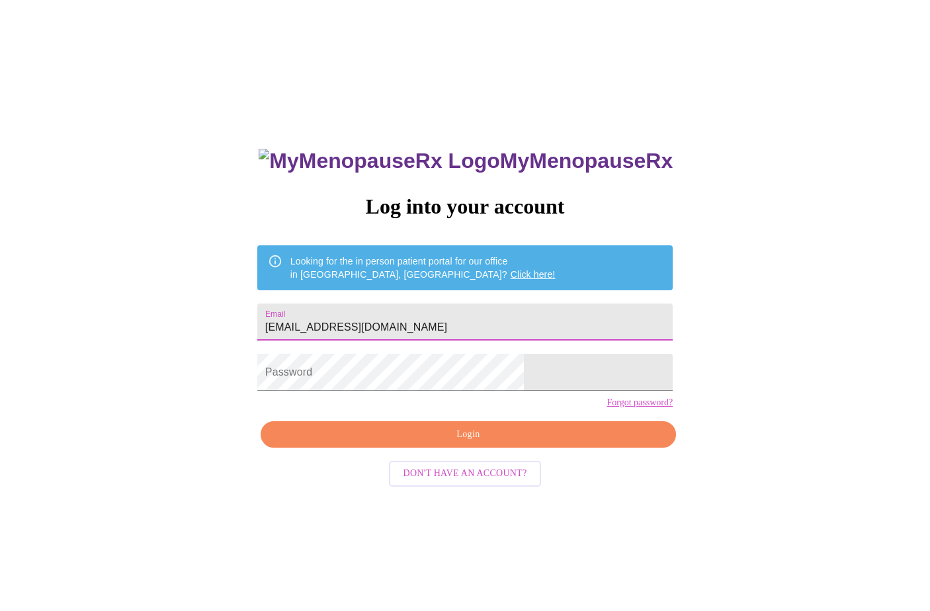  I want to click on h3: MyMenopauseRx, so click(466, 161).